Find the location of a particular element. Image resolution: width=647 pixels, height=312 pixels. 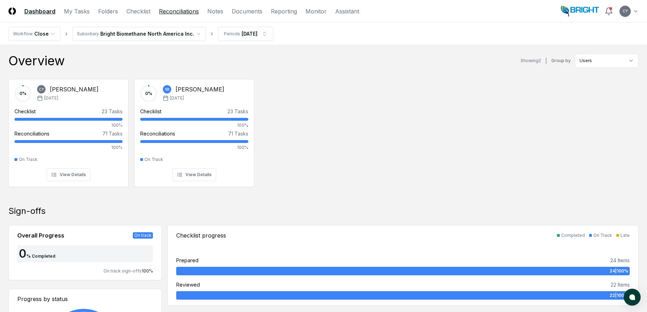

div: Overall Progress is located at coordinates (41, 235).